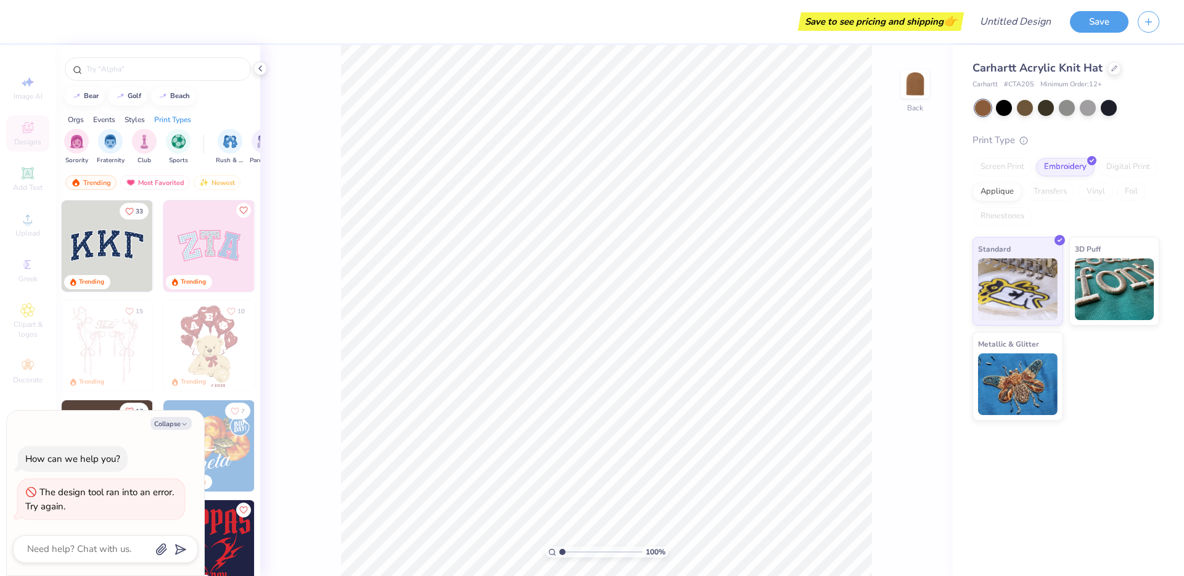 This screenshot has height=576, width=1184. What do you see at coordinates (880, 22) in the screenshot?
I see `div: Save to see pricing and shipping` at bounding box center [880, 22].